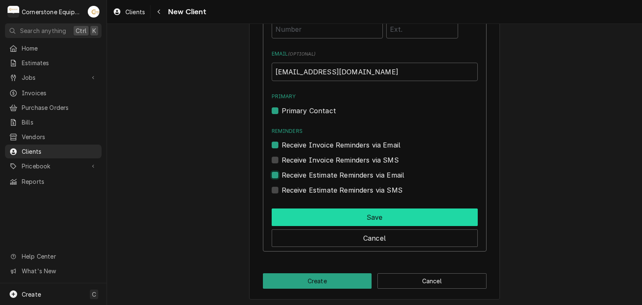 The width and height of the screenshot is (642, 305). What do you see at coordinates (59, 256) in the screenshot?
I see `span: Help Center` at bounding box center [59, 256].